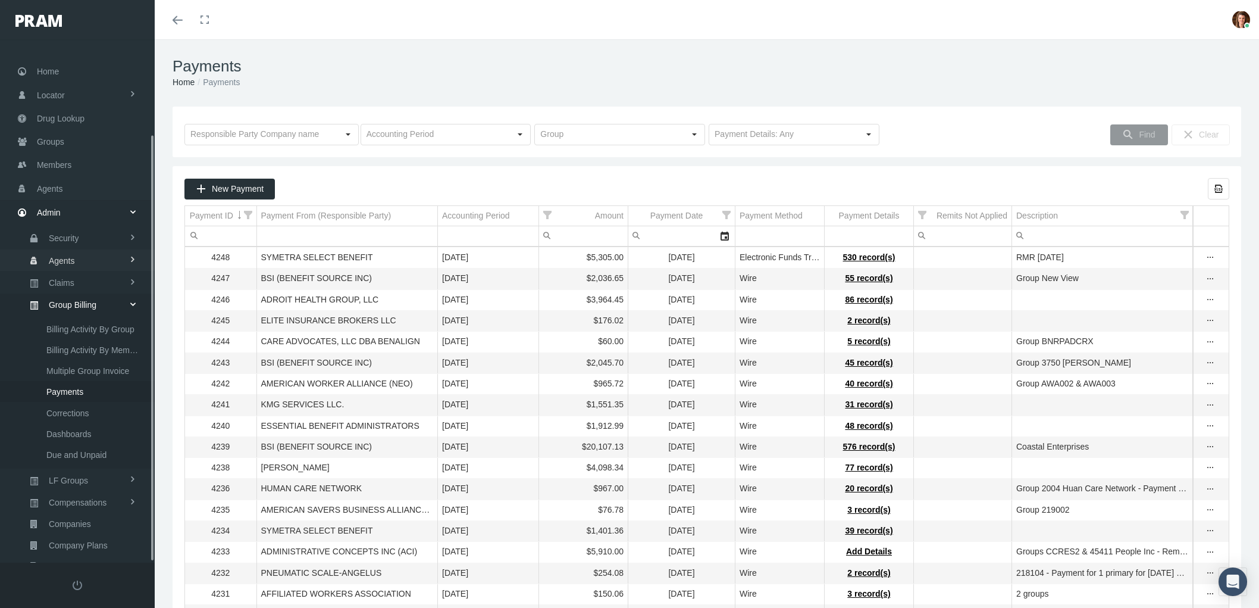 The image size is (1259, 608). Describe the element at coordinates (583, 446) in the screenshot. I see `div: $20,107.13` at that location.